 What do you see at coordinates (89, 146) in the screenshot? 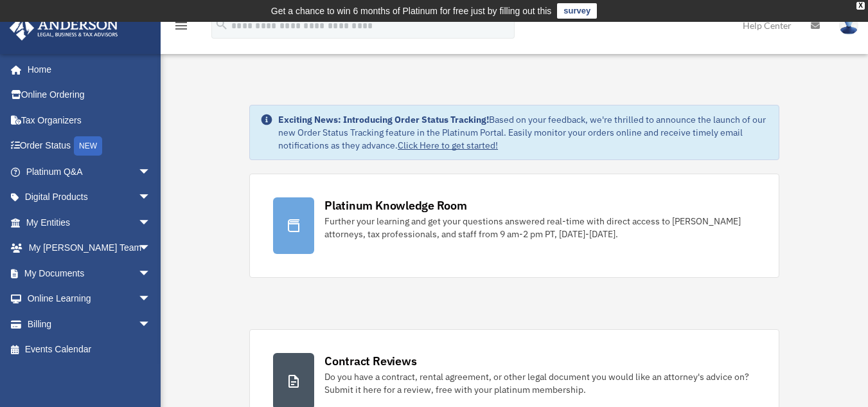
I see `a: Order StatusNEW` at bounding box center [89, 146].